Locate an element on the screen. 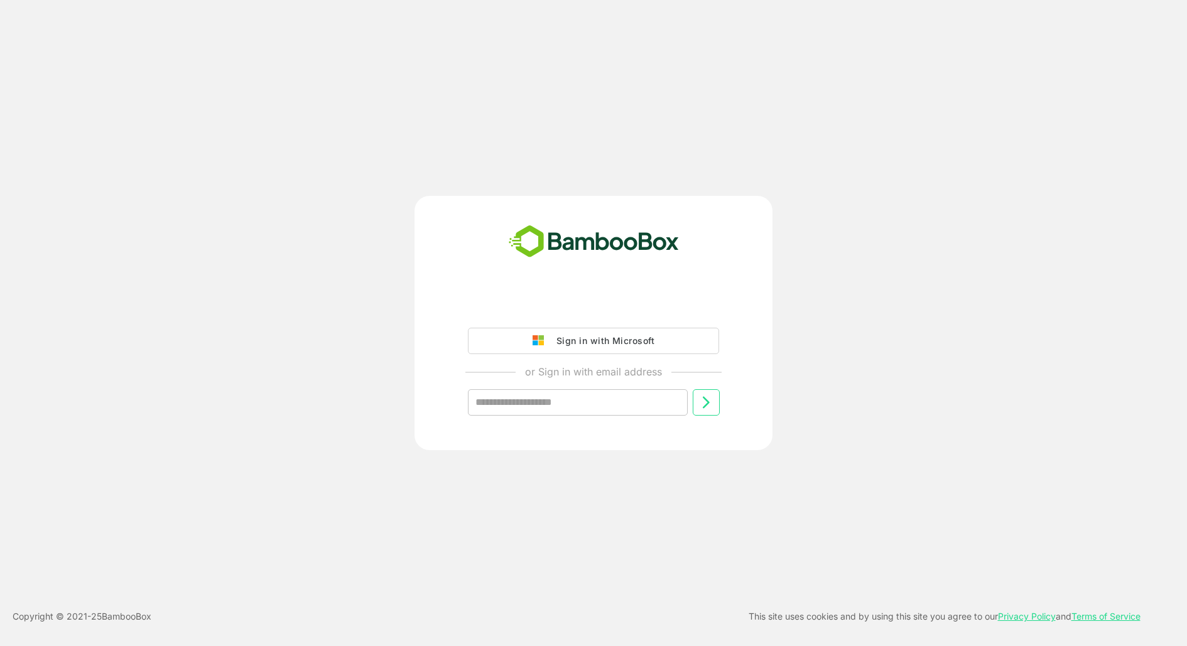  p: This site uses cookies and by using this site you agree to our and is located at coordinates (945, 617).